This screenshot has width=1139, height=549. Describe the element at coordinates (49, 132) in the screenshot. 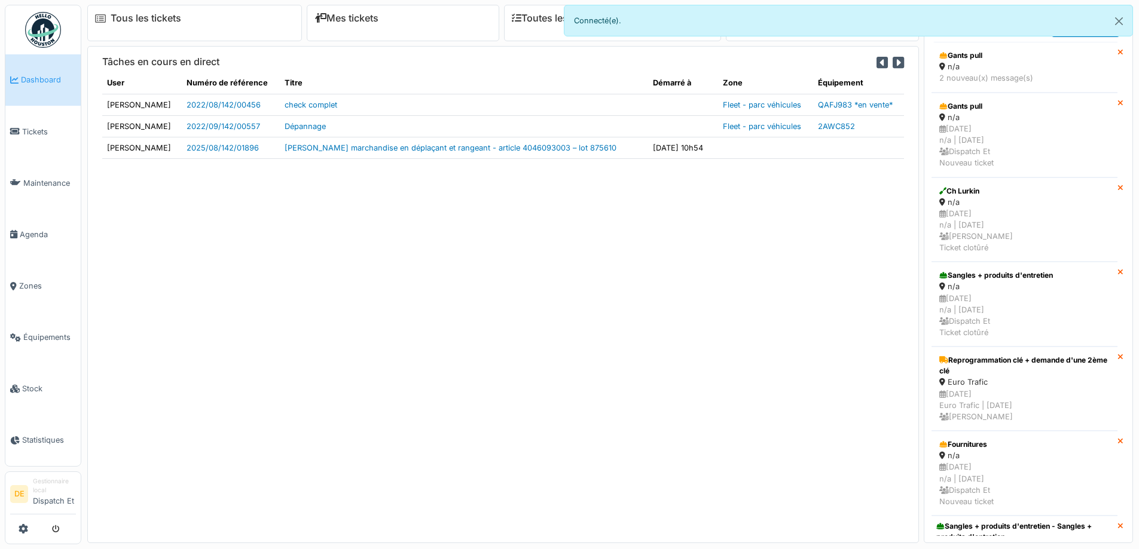

I see `span: Tickets` at that location.